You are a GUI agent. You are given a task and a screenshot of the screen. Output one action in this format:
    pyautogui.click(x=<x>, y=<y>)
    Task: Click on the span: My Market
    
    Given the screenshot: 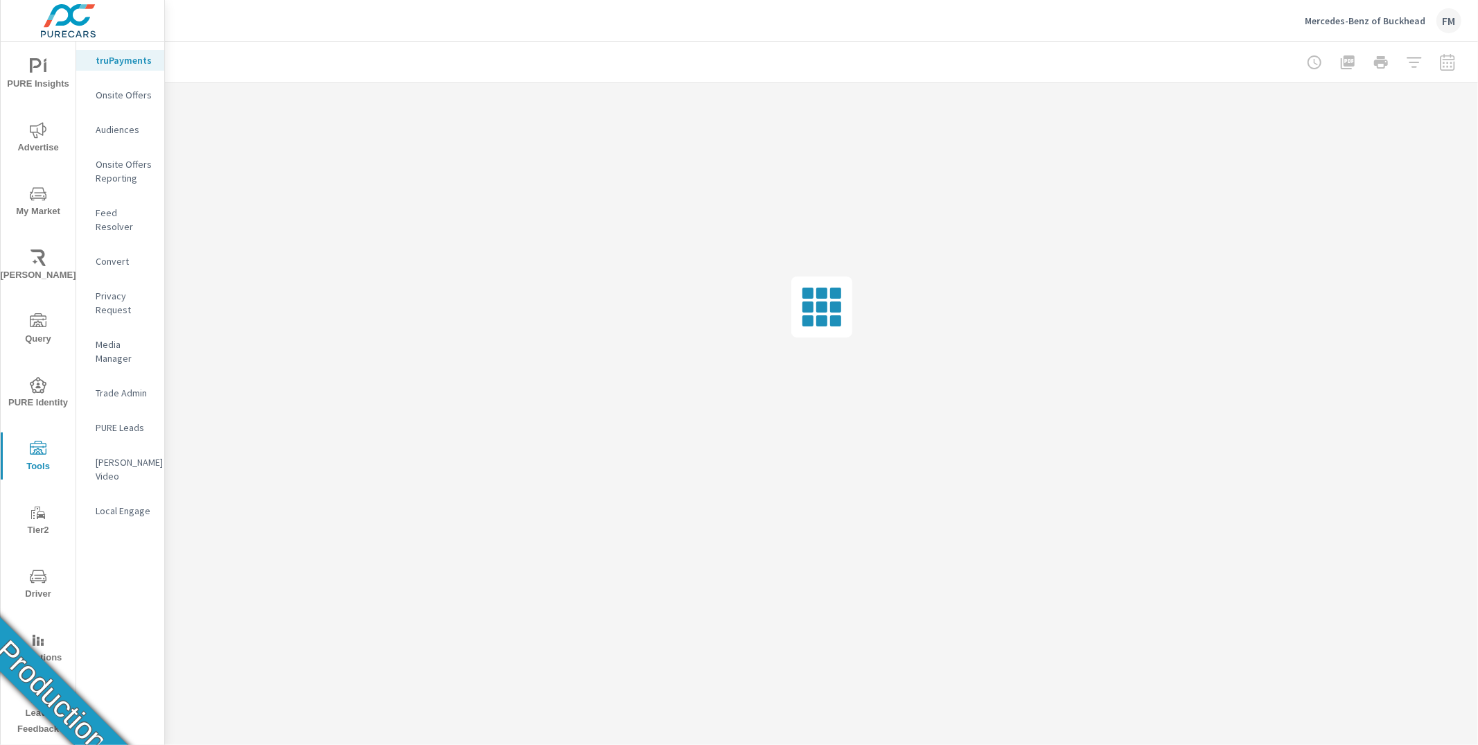 What is the action you would take?
    pyautogui.click(x=38, y=202)
    